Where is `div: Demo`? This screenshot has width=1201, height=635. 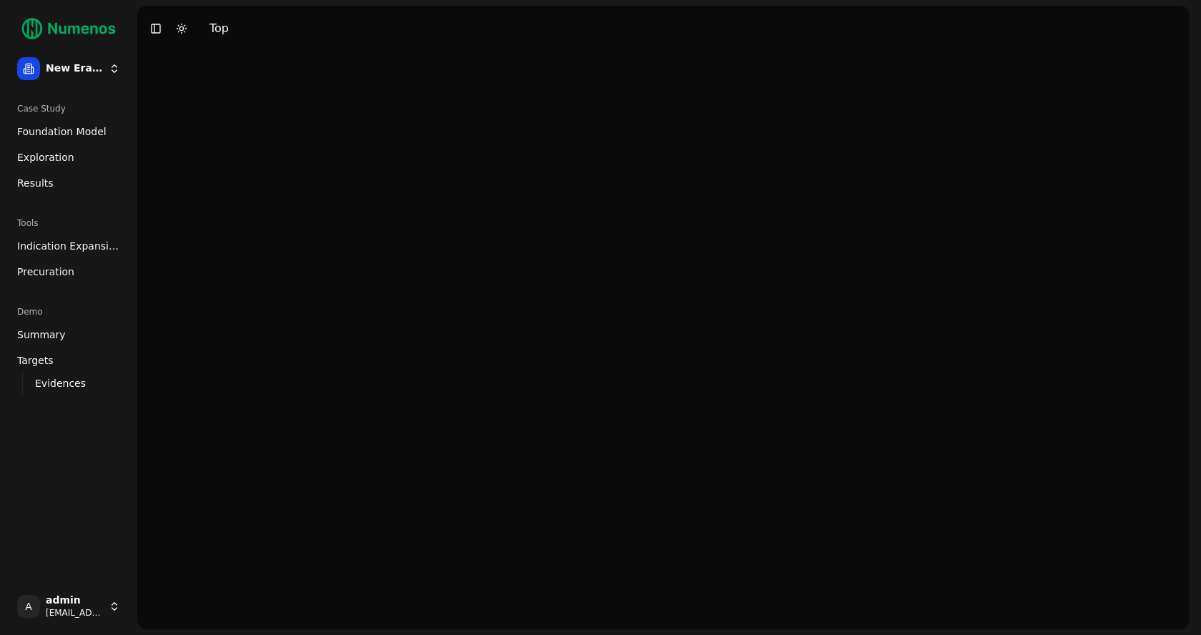
div: Demo is located at coordinates (69, 312).